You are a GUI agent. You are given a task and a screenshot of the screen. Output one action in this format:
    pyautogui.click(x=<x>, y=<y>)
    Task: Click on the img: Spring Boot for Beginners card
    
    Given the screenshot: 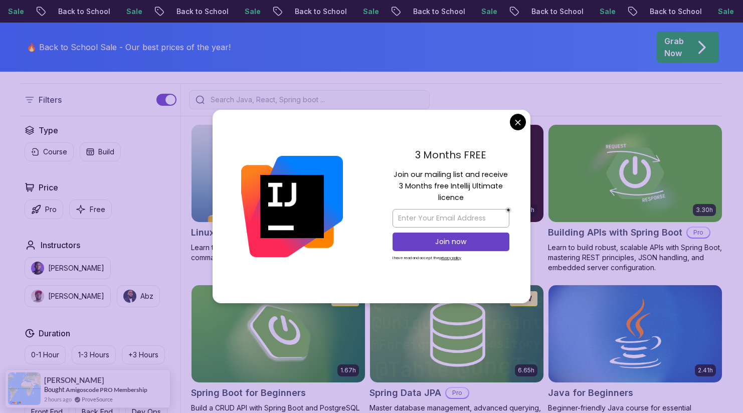 What is the action you would take?
    pyautogui.click(x=278, y=334)
    